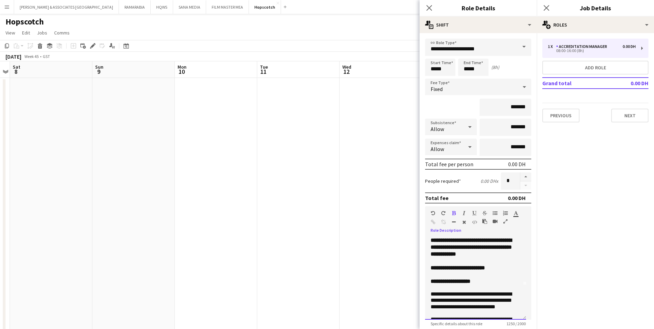 This screenshot has width=654, height=329. Describe the element at coordinates (506, 221) in the screenshot. I see `button: Fullscreen` at that location.